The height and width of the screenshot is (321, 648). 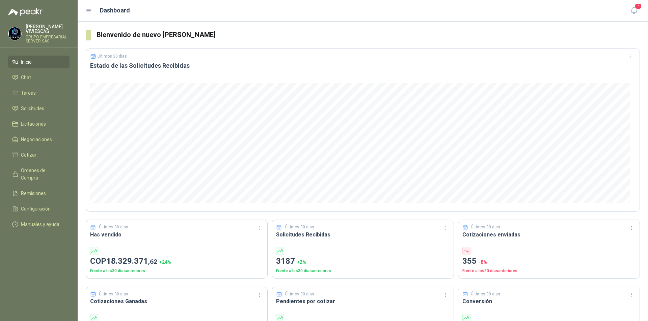 What do you see at coordinates (363, 66) in the screenshot?
I see `h3: Estado de las Solicitudes Recibidas` at bounding box center [363, 66].